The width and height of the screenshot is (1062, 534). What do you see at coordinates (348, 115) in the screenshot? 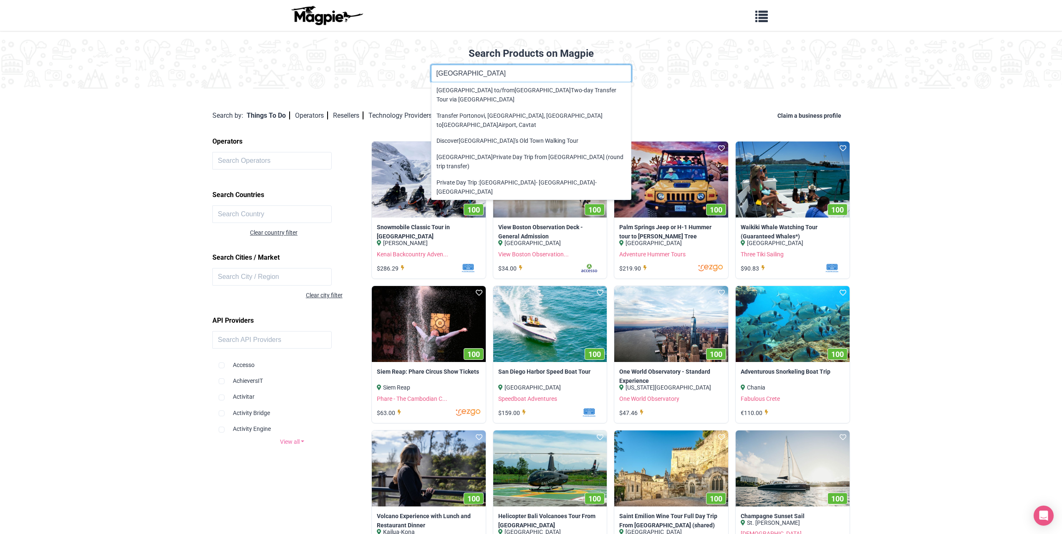
I see `a: Resellers` at bounding box center [348, 115].